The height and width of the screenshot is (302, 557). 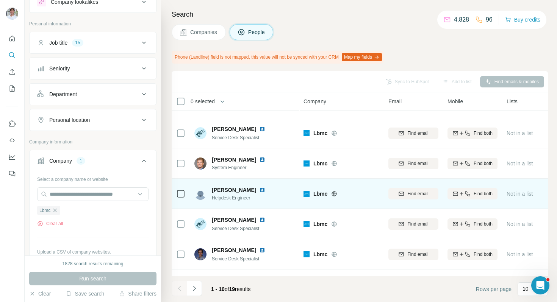 What do you see at coordinates (93, 178) in the screenshot?
I see `div: Select a company name or website` at bounding box center [93, 178].